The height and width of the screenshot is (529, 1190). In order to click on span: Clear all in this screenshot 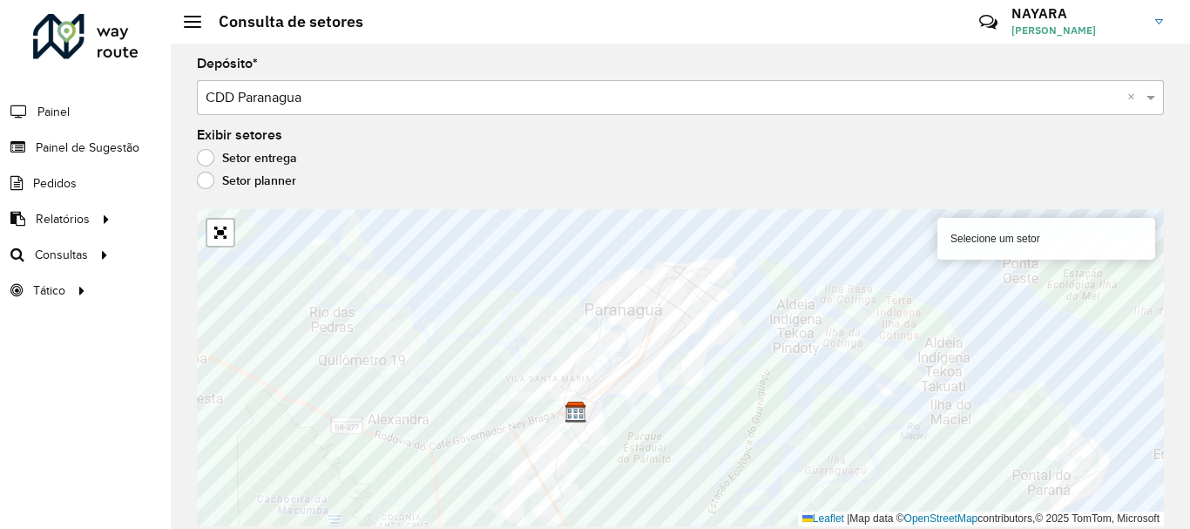, I will do `click(1135, 98)`.